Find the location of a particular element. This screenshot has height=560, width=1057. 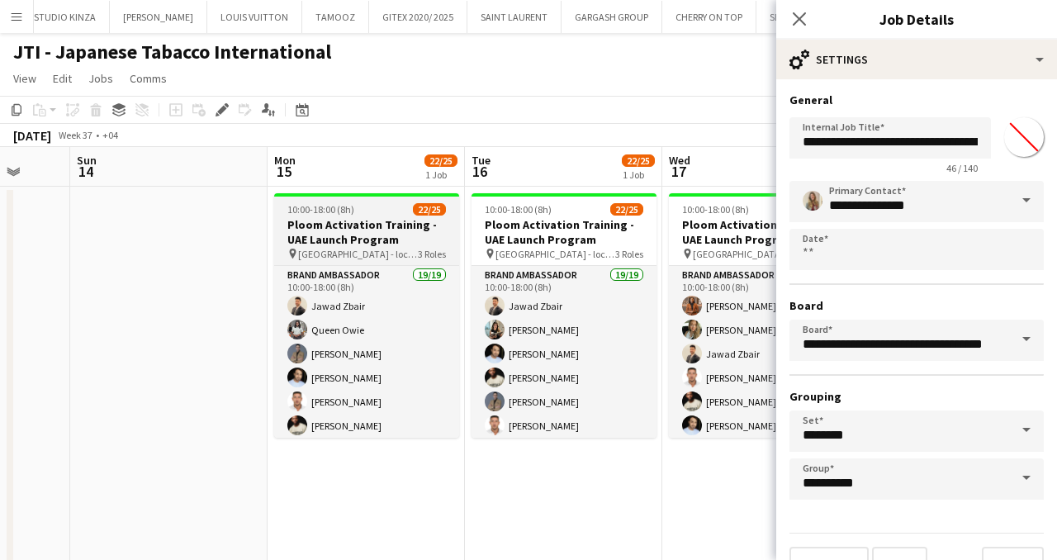

span: Mon is located at coordinates (285, 160).